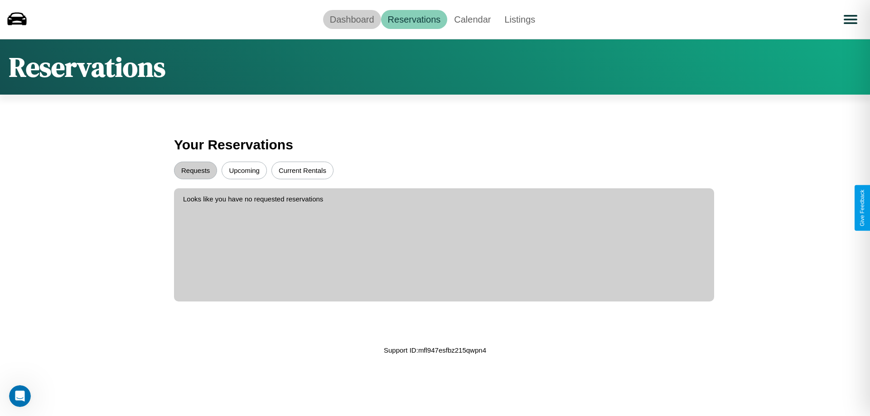 The image size is (870, 416). Describe the element at coordinates (850, 19) in the screenshot. I see `button: Open menu` at that location.